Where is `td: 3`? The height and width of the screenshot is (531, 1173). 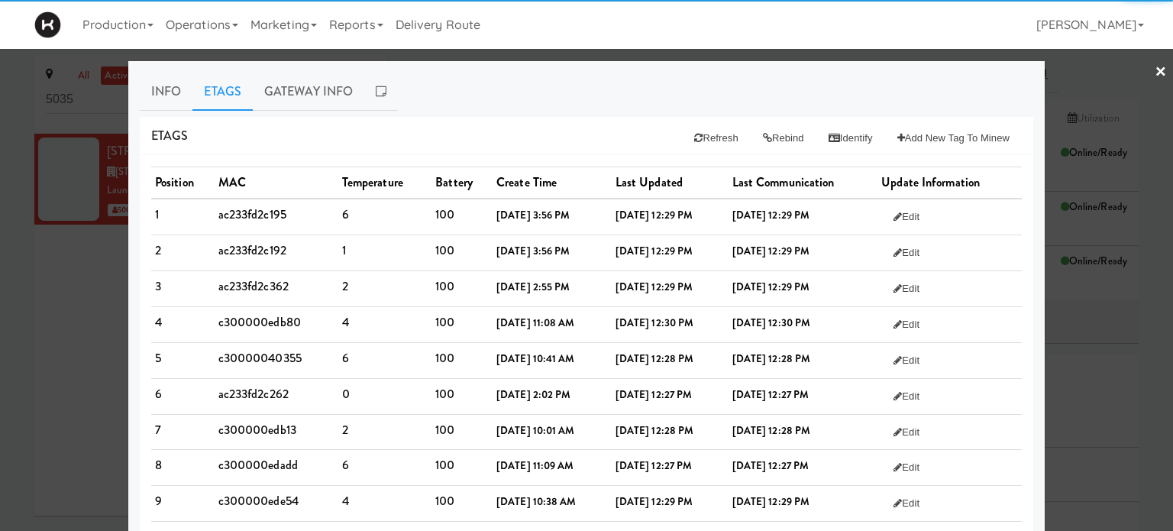 td: 3 is located at coordinates (183, 288).